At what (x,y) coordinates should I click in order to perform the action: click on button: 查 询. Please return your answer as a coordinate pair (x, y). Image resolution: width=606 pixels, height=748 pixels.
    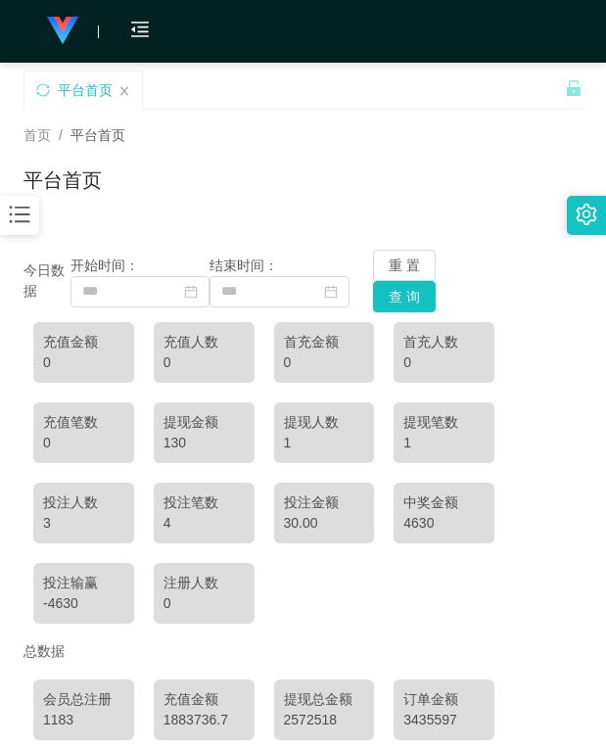
    Looking at the image, I should click on (404, 297).